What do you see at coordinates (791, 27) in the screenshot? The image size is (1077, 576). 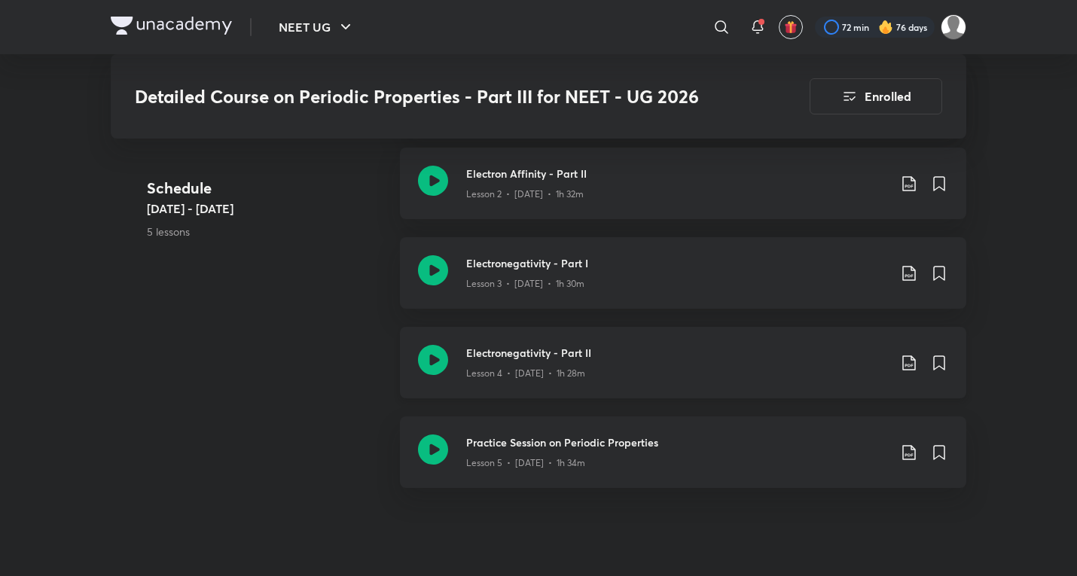 I see `img: avatar` at bounding box center [791, 27].